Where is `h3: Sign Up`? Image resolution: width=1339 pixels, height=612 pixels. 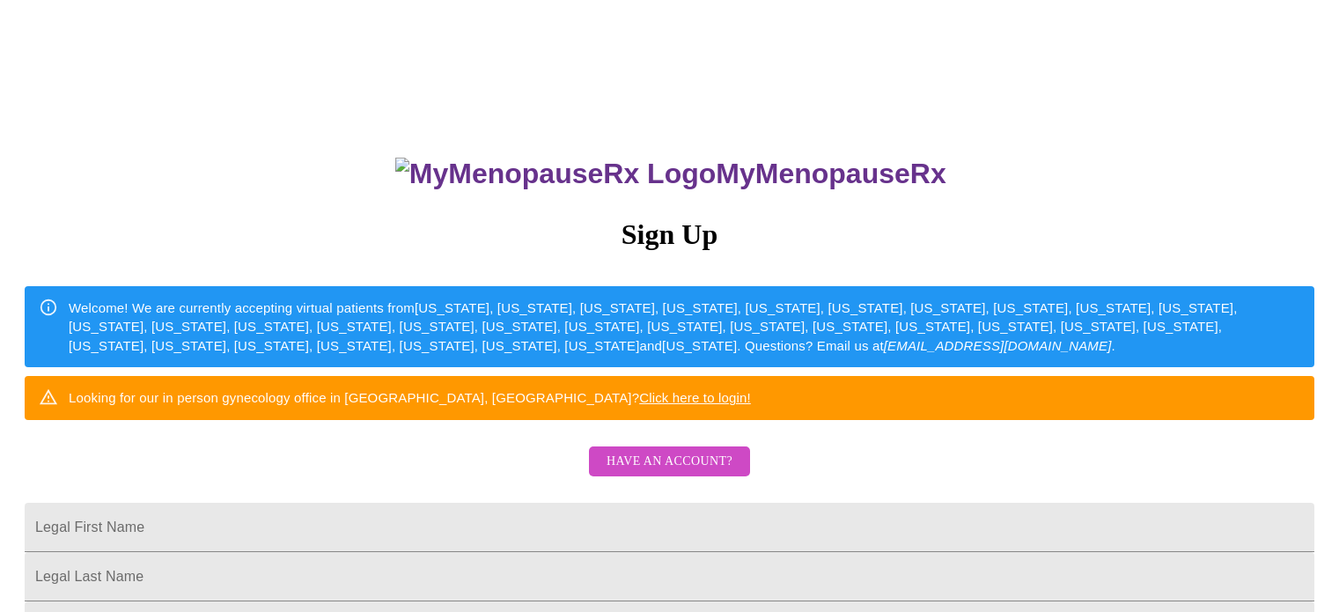
h3: Sign Up is located at coordinates (669, 234).